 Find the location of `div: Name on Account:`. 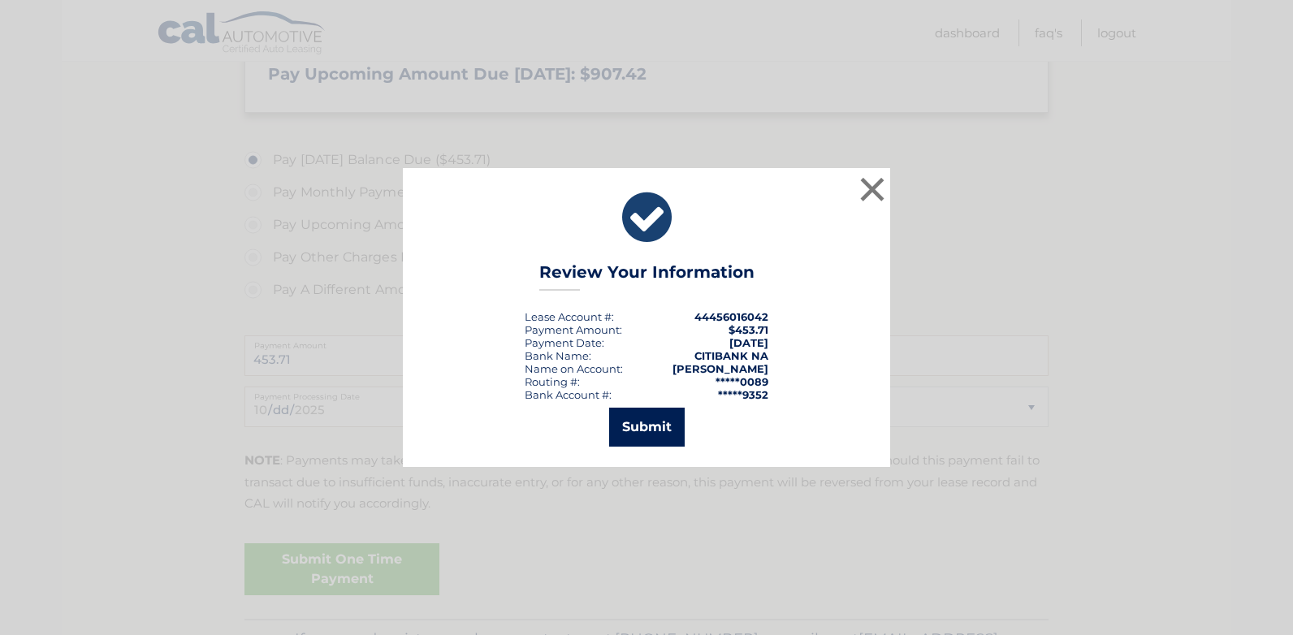

div: Name on Account: is located at coordinates (573, 369).